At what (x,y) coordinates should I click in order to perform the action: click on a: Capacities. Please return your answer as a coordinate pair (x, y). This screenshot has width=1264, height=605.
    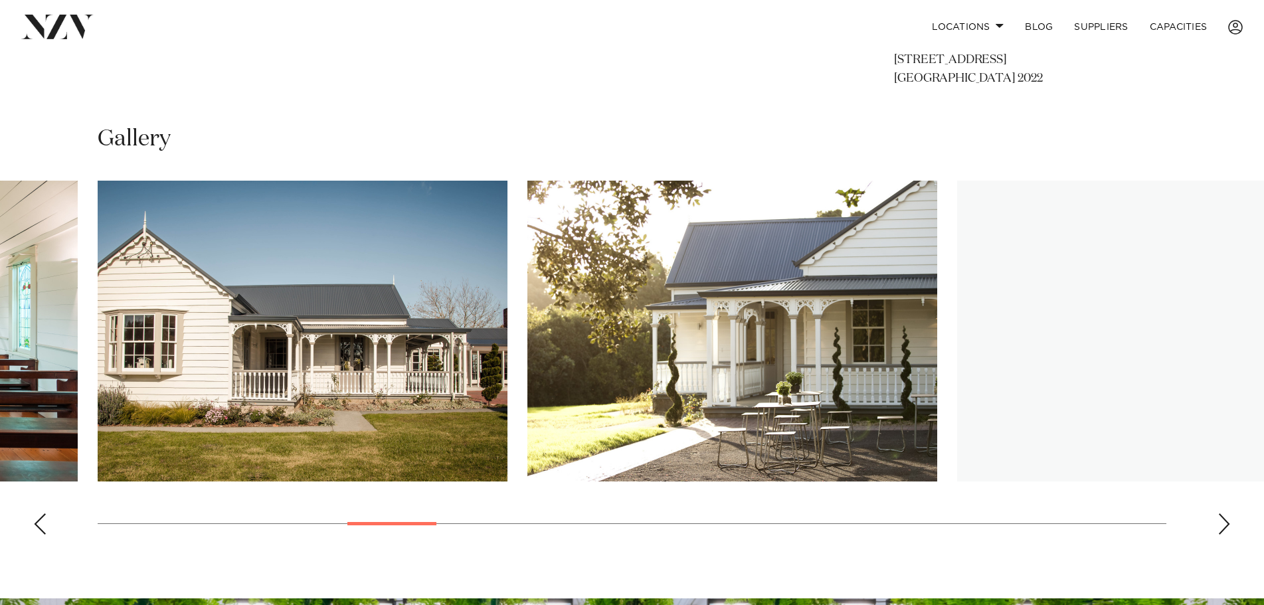
    Looking at the image, I should click on (1179, 27).